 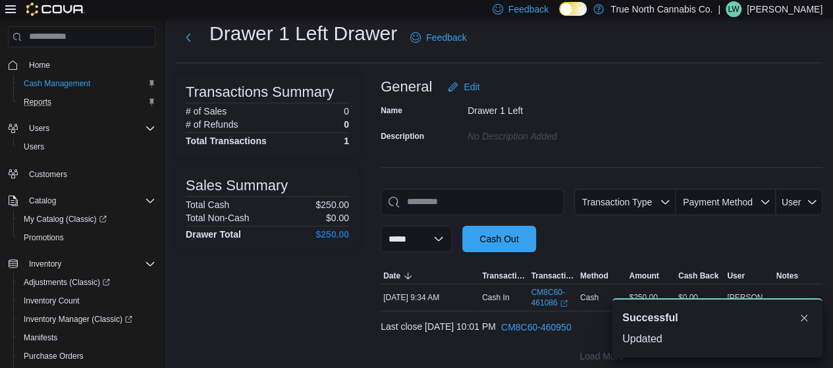 I want to click on p: $250.00, so click(x=332, y=205).